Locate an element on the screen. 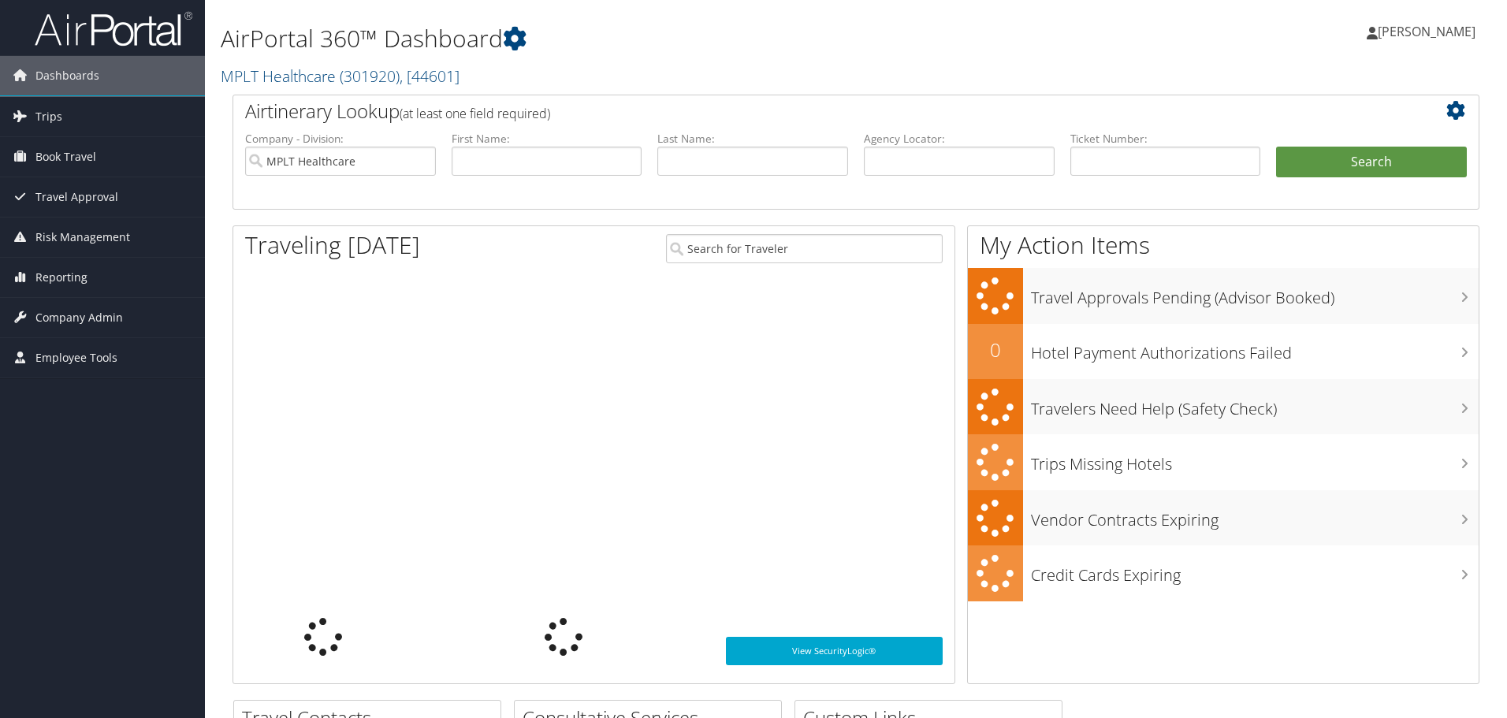 This screenshot has width=1507, height=718. a: Vendor Contracts Expiring is located at coordinates (1223, 518).